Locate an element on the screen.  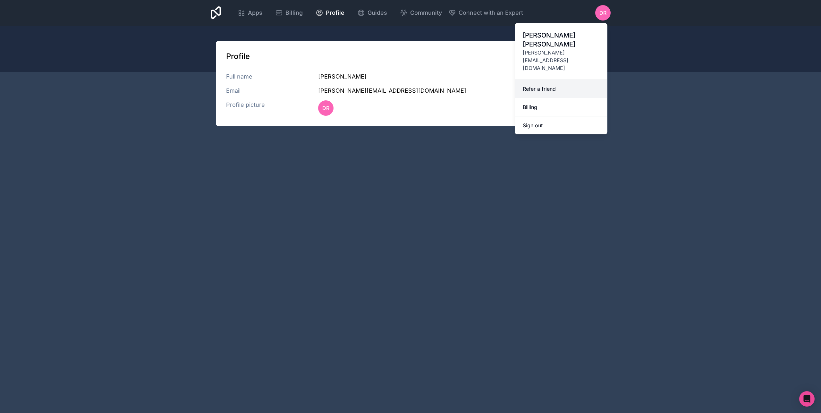
span: Guides is located at coordinates (377, 13).